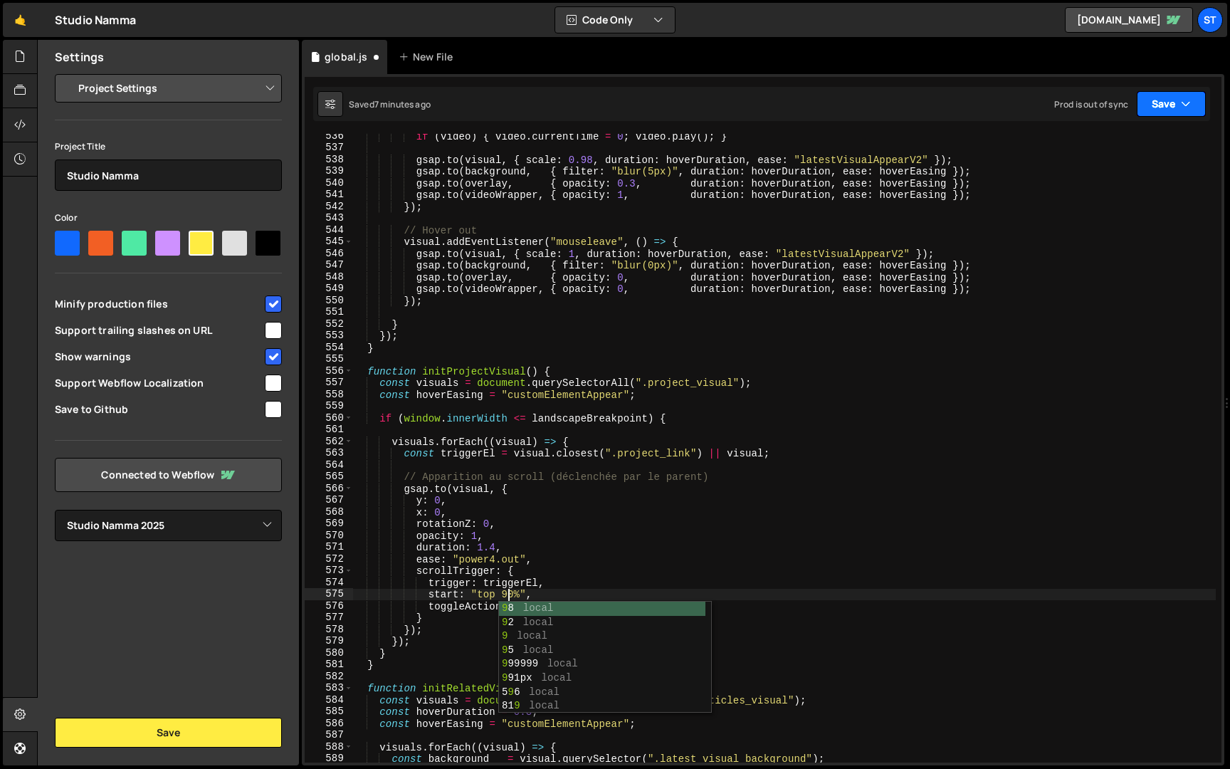 Image resolution: width=1230 pixels, height=769 pixels. I want to click on div: 550, so click(329, 300).